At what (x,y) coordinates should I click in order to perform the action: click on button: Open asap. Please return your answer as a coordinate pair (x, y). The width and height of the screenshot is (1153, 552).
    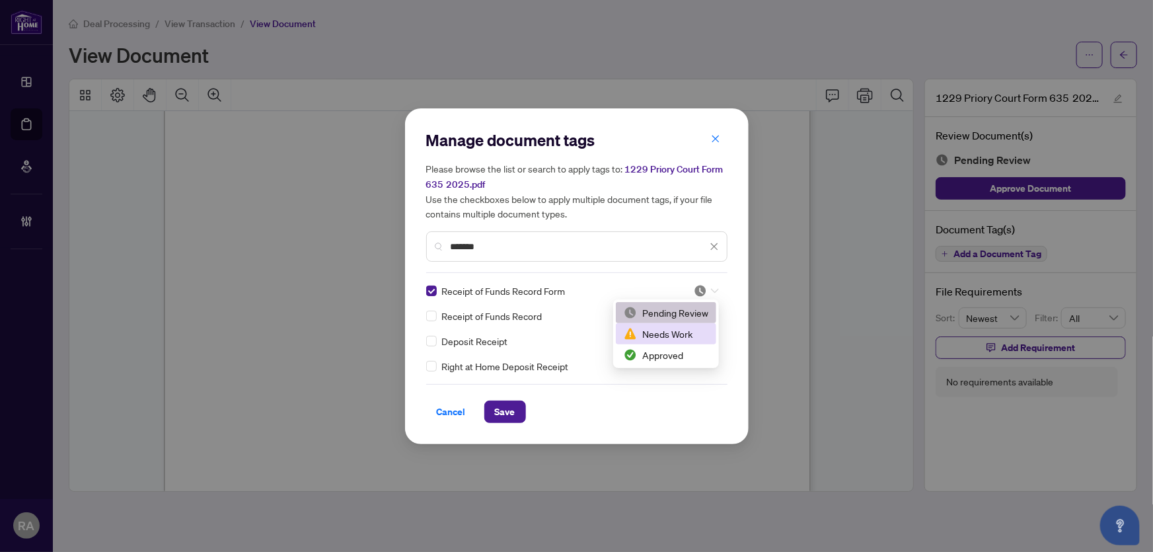
    Looking at the image, I should click on (1120, 525).